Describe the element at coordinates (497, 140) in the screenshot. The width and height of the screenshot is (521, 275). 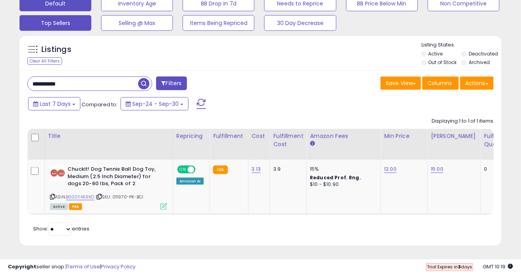
I see `div: Fulfillable Quantity` at that location.